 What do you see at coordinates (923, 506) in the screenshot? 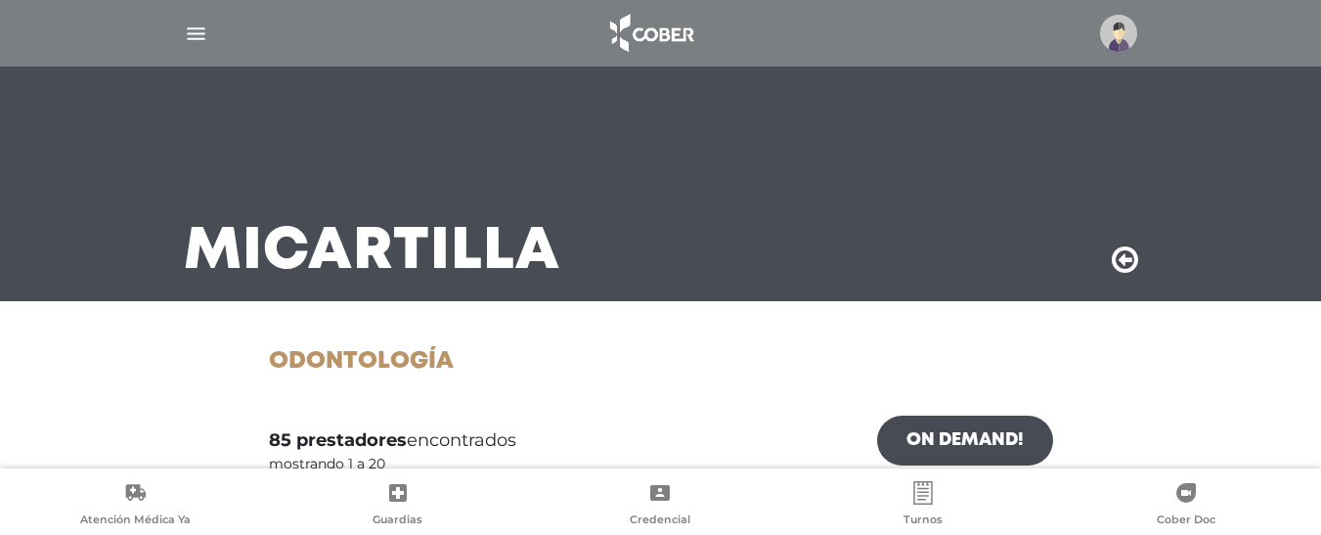
I see `a: Turnos` at bounding box center [923, 506].